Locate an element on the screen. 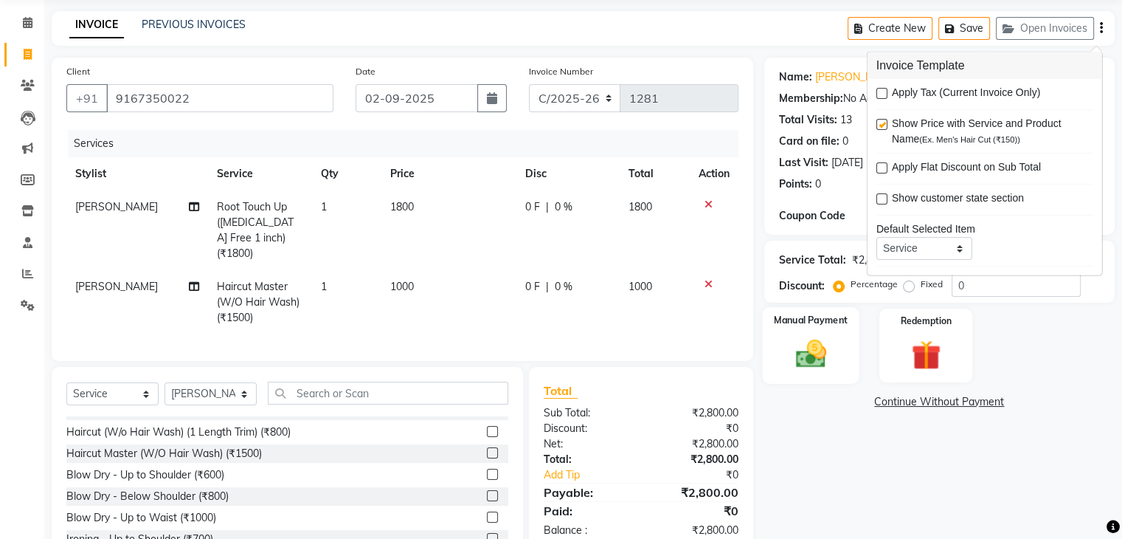 This screenshot has width=1122, height=539. th: Total is located at coordinates (655, 173).